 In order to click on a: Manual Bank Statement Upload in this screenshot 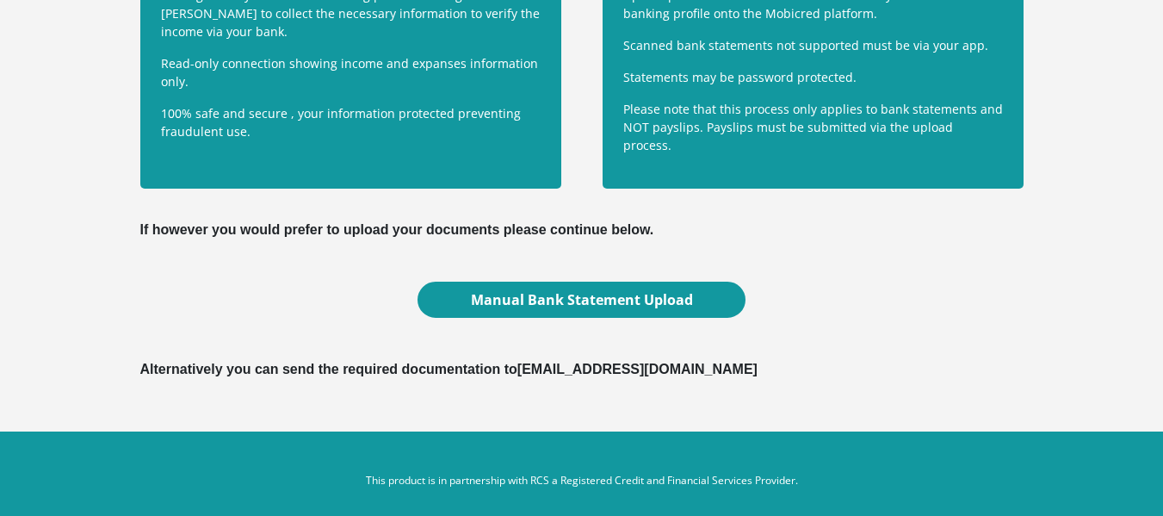, I will do `click(581, 300)`.